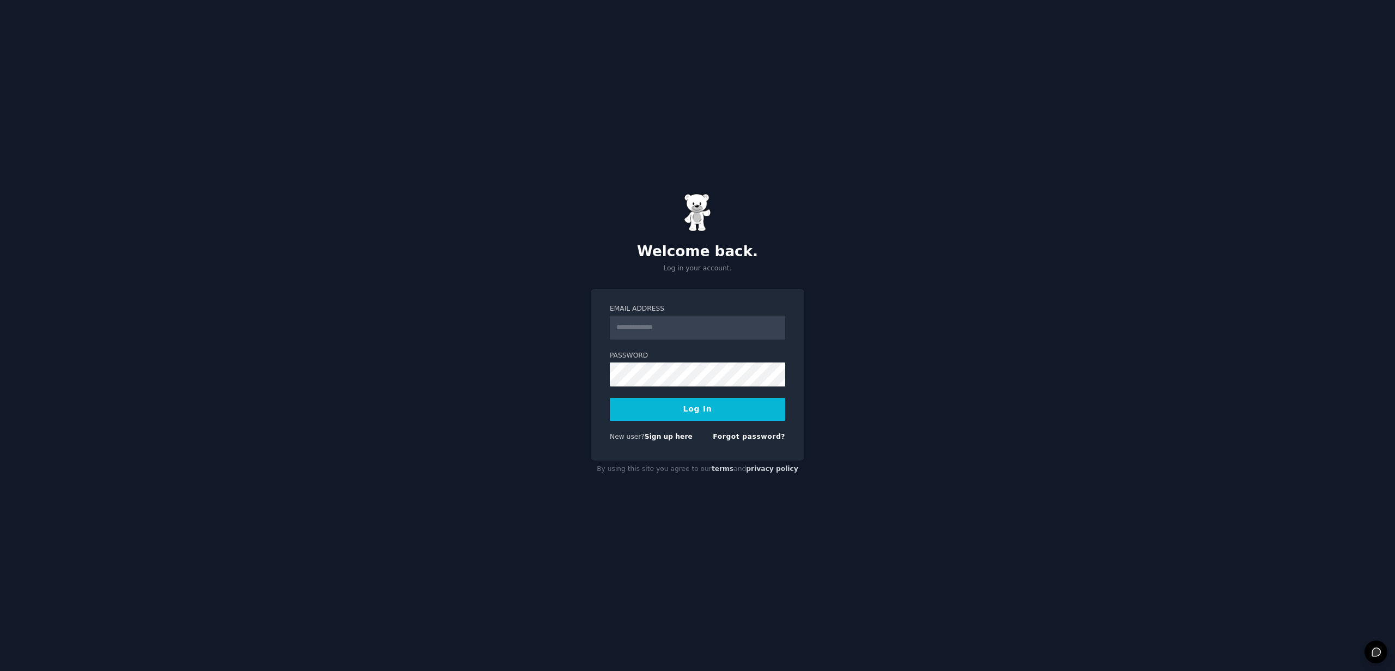  Describe the element at coordinates (723, 469) in the screenshot. I see `a: terms` at that location.